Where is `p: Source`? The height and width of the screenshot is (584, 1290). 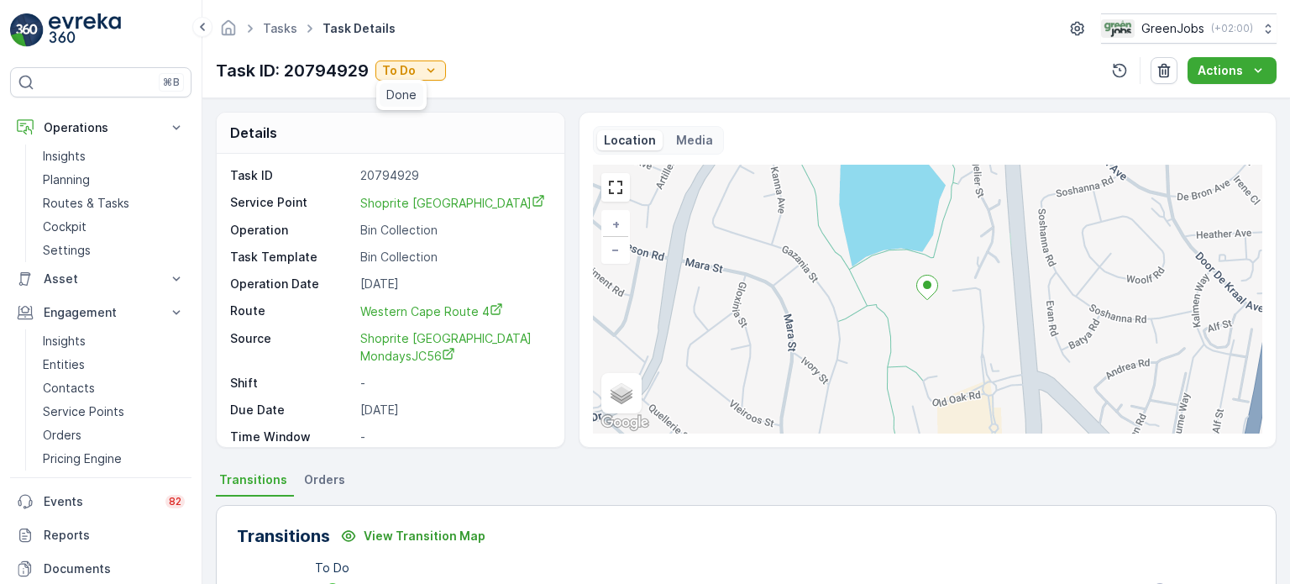
p: Source is located at coordinates (291, 347).